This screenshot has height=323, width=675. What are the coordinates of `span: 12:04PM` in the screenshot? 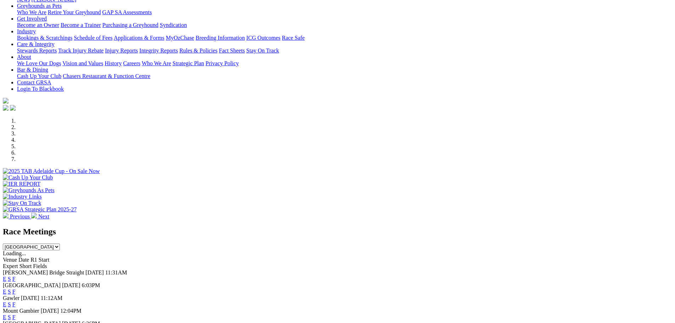 It's located at (71, 311).